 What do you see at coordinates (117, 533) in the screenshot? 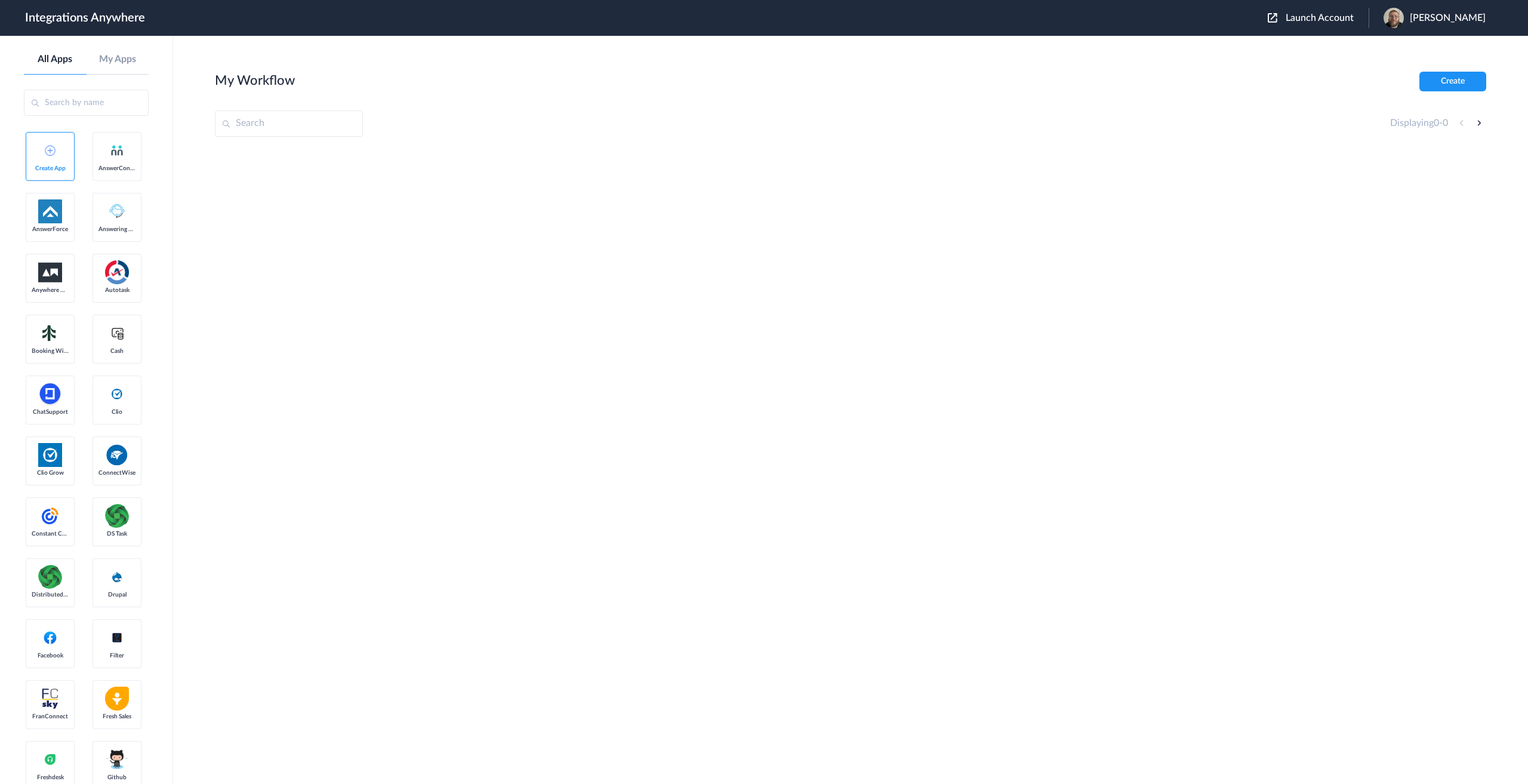
I see `span: DS Task` at bounding box center [117, 533].